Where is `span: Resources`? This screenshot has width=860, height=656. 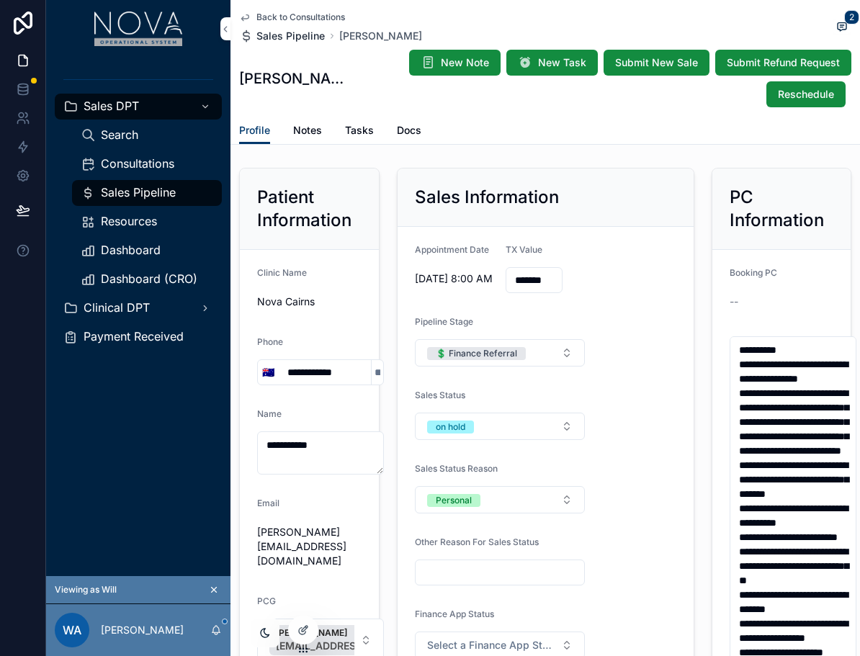
span: Resources is located at coordinates (129, 221).